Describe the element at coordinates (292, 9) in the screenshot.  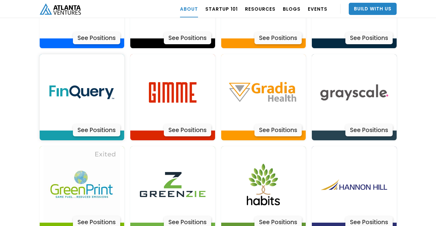
I see `a: BLOGS` at that location.